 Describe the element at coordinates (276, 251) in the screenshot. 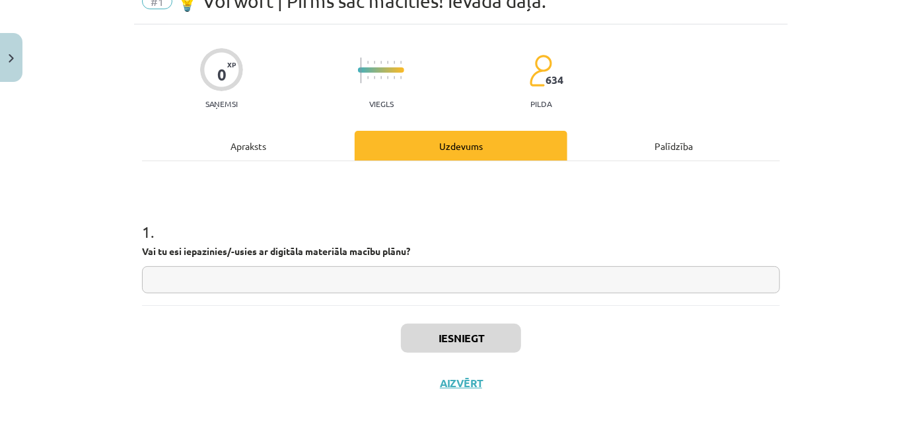

I see `strong: Vai tu esi iepazinies/-usies ar digitāla materiāla macību plānu?` at that location.